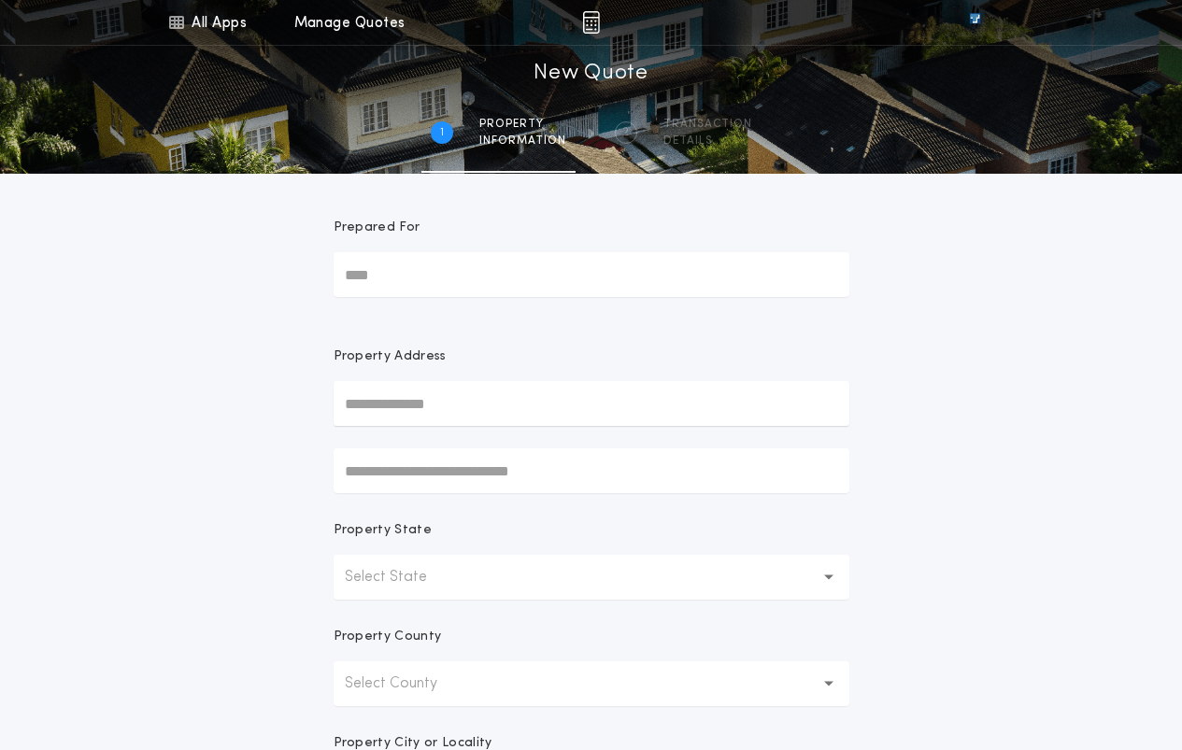  Describe the element at coordinates (522, 141) in the screenshot. I see `span: information` at that location.